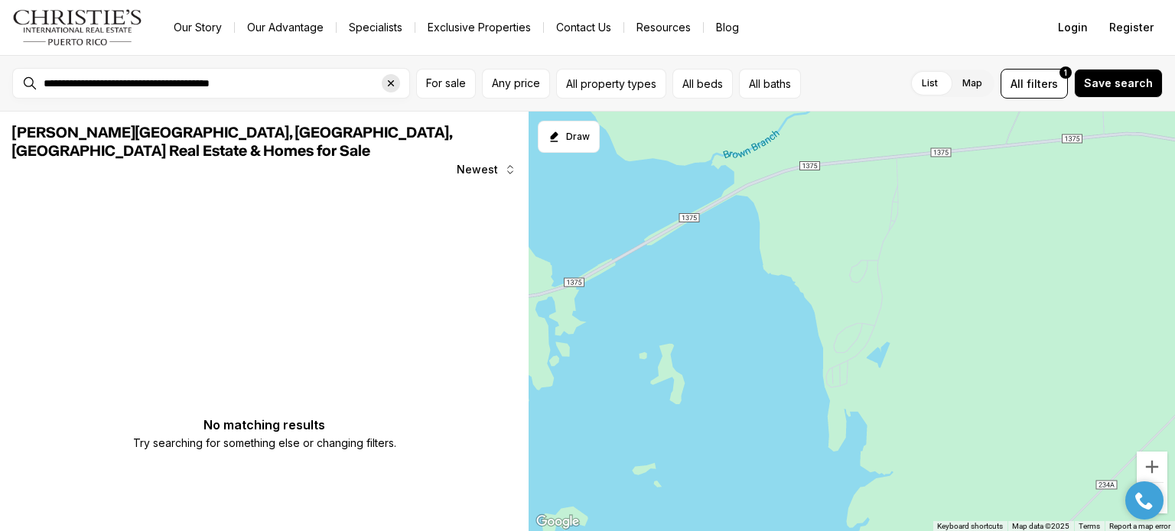 This screenshot has width=1175, height=531. What do you see at coordinates (265, 425) in the screenshot?
I see `p: No matching results` at bounding box center [265, 425].